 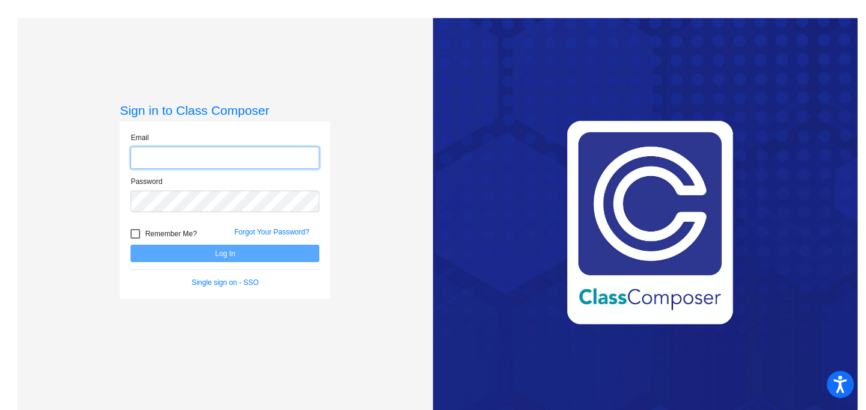 I want to click on a: Single sign on - SSO, so click(x=225, y=283).